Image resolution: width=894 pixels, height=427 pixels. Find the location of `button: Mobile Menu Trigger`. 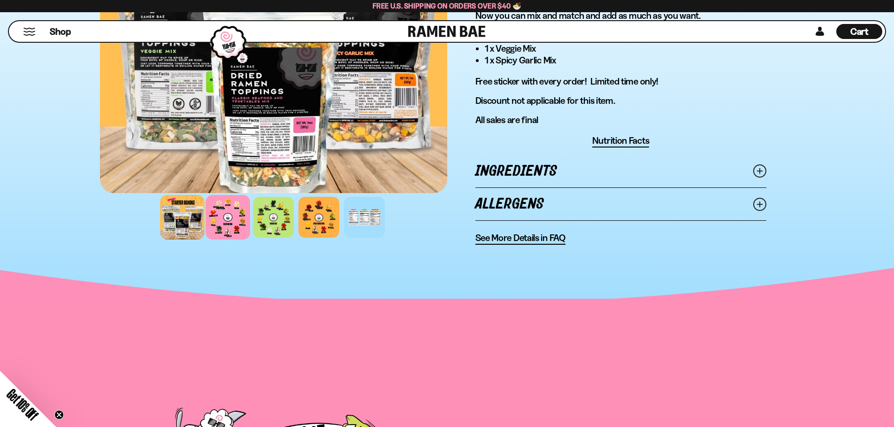

button: Mobile Menu Trigger is located at coordinates (29, 31).